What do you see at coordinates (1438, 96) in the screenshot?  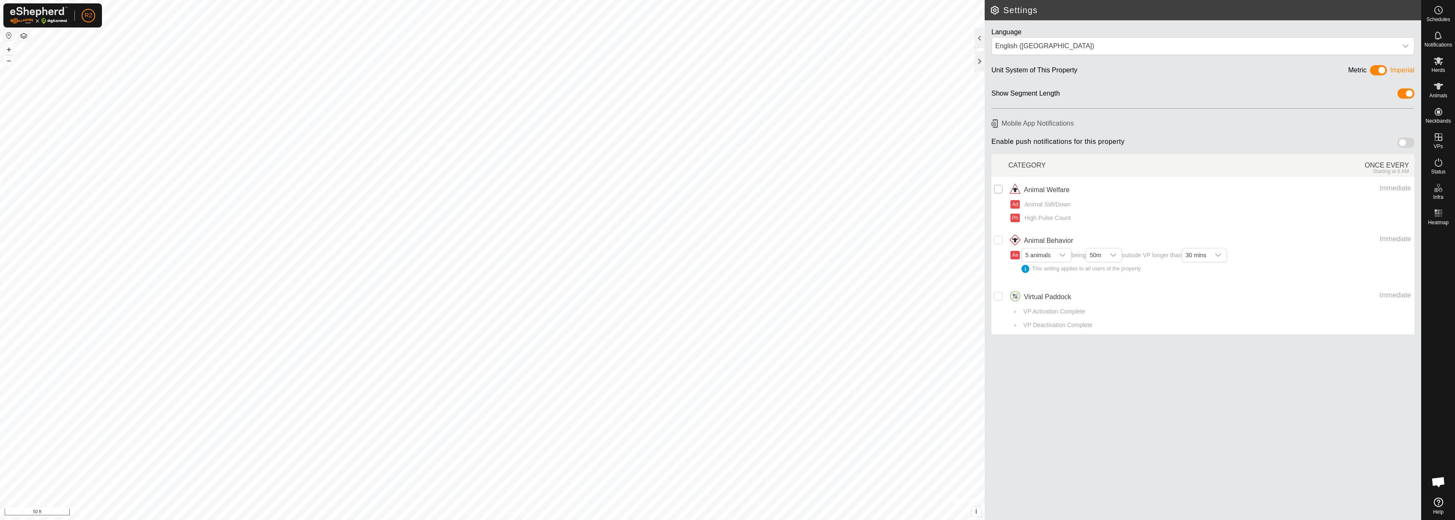 I see `span: Animals` at bounding box center [1438, 96].